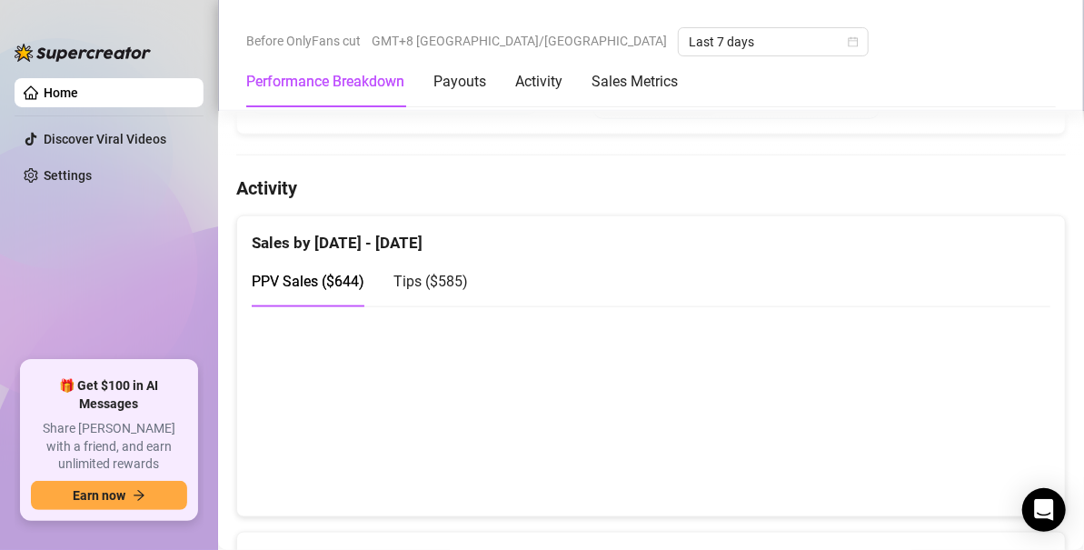 Image resolution: width=1084 pixels, height=550 pixels. Describe the element at coordinates (109, 394) in the screenshot. I see `span: 🎁 Get $100 in AI Messages` at that location.